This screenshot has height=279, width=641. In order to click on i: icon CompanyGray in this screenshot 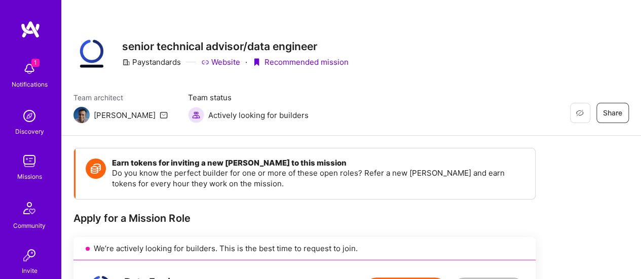, I will do `click(126, 62)`.